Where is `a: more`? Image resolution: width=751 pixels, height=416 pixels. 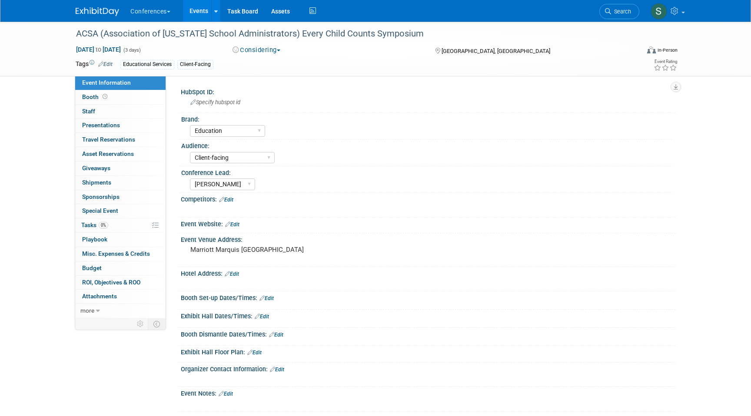
a: more is located at coordinates (120, 311).